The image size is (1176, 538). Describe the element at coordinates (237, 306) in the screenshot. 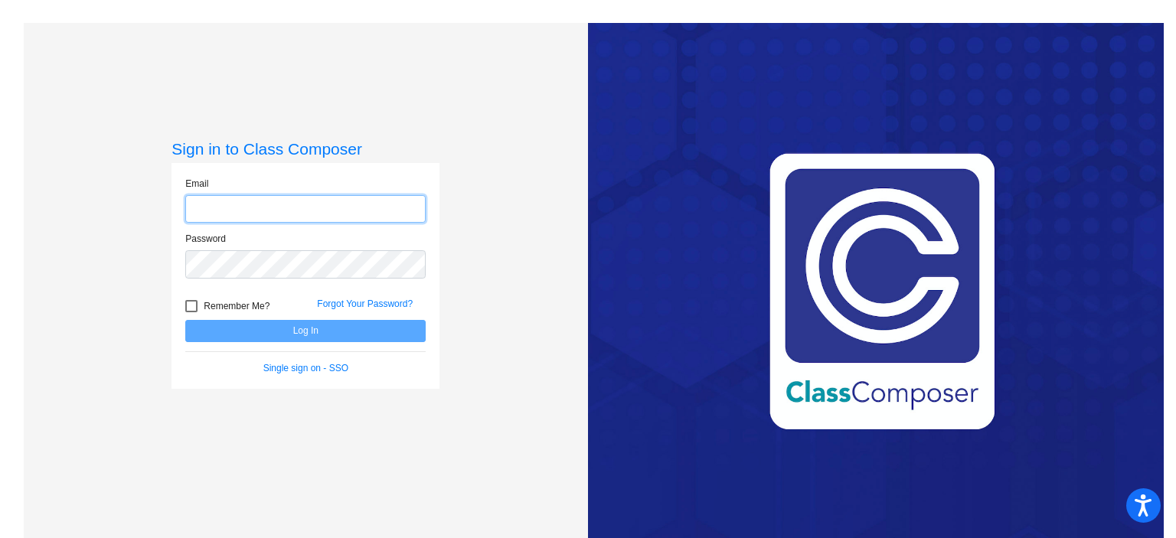

I see `span: Remember Me?` at that location.